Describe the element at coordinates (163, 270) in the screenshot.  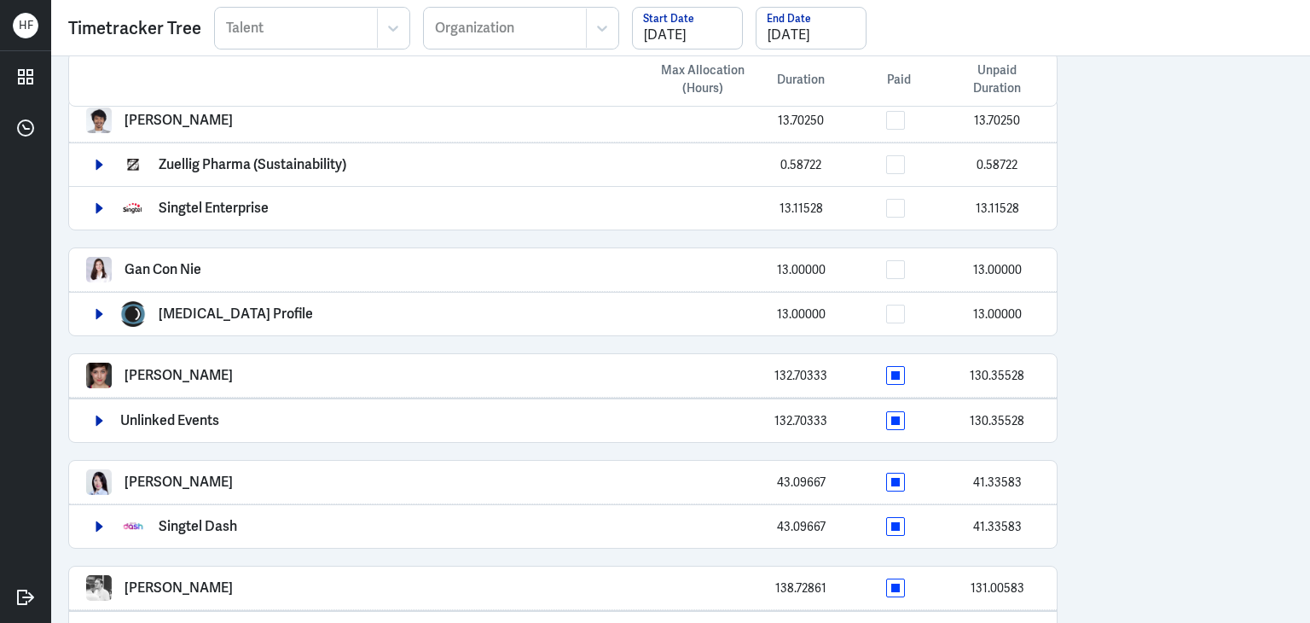
I see `p: Gan Con Nie` at that location.